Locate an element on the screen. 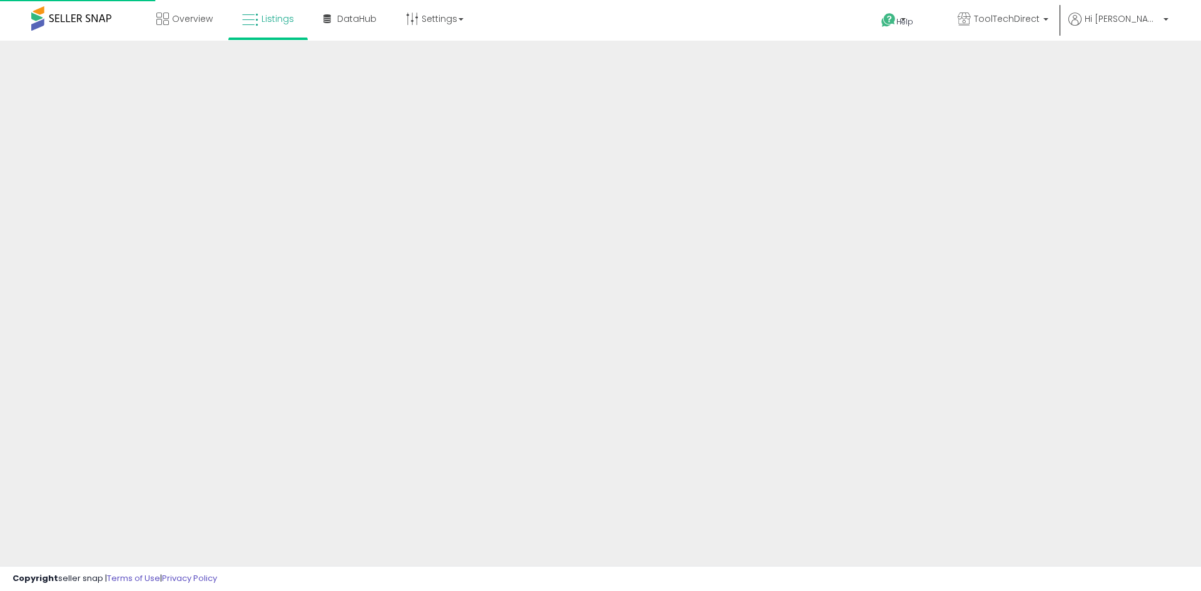  i: Get Help is located at coordinates (888, 20).